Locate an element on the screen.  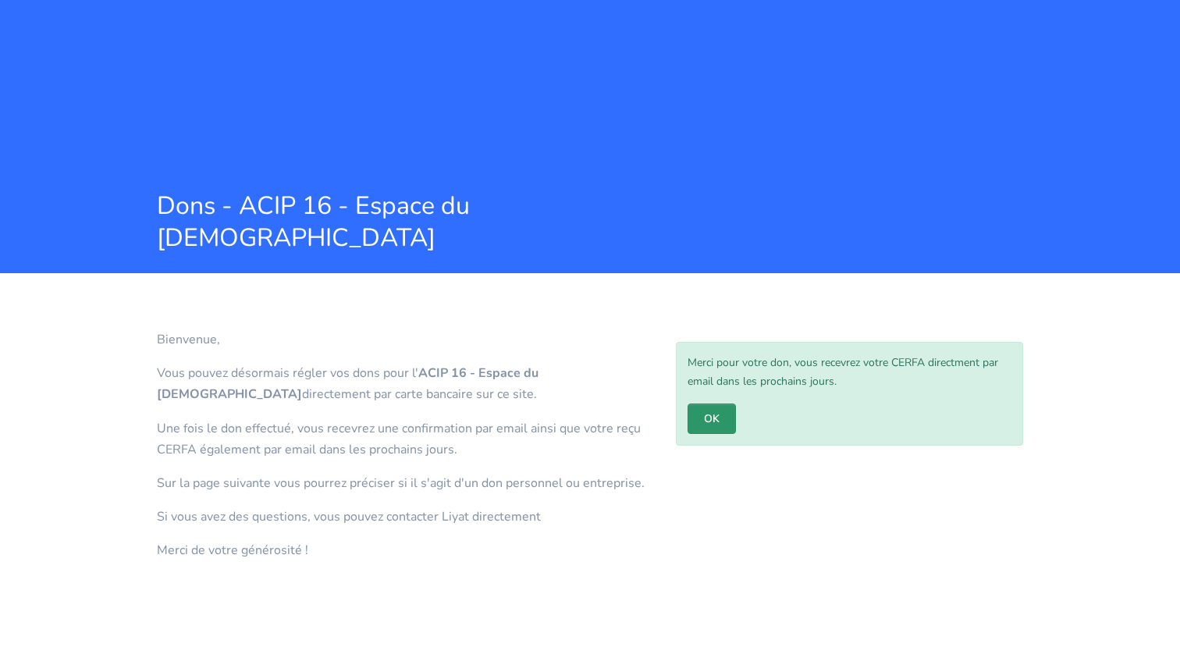
p: Bienvenue, is located at coordinates (404, 340).